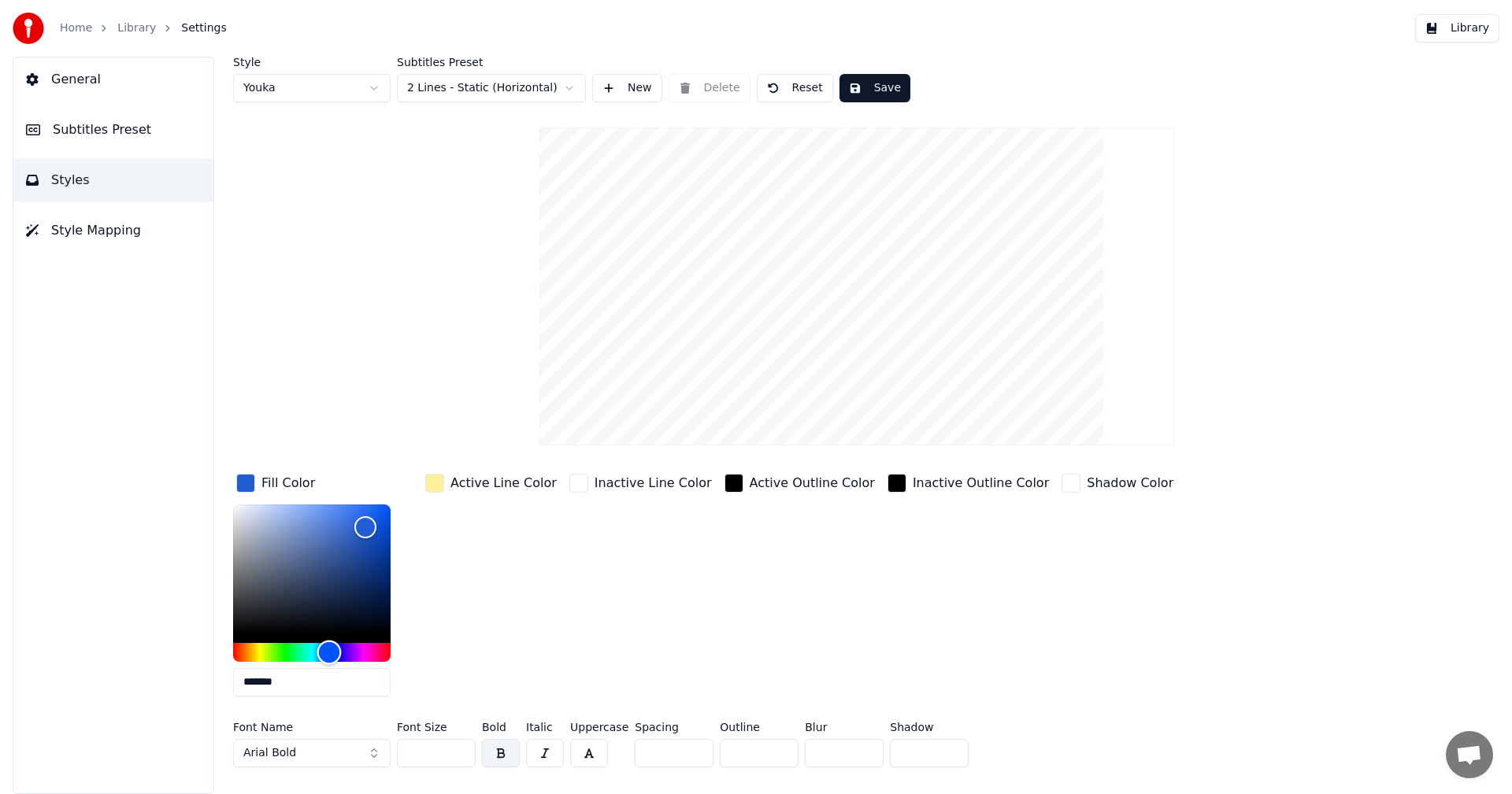  I want to click on label: Subtitles Preset, so click(491, 62).